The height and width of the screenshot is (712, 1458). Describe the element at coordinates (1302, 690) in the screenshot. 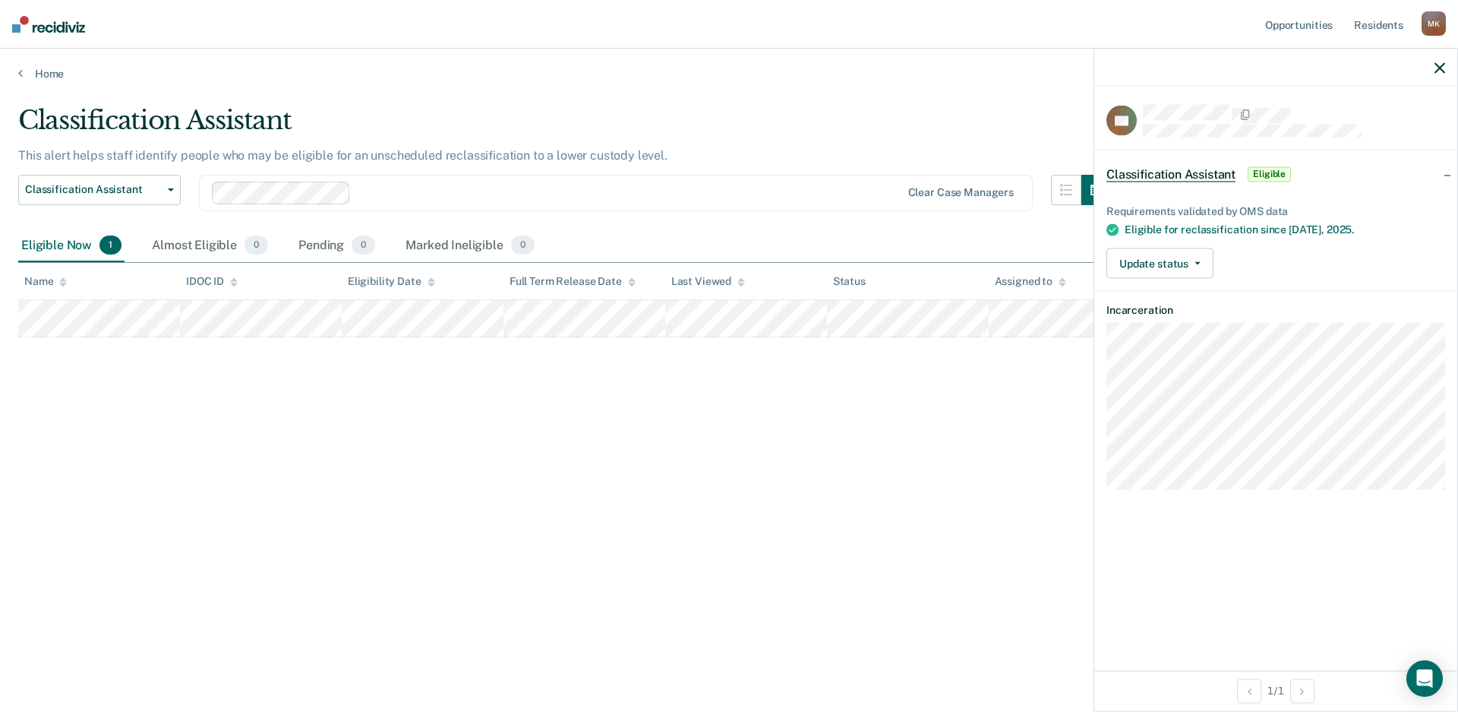

I see `button: Next Opportunity` at that location.